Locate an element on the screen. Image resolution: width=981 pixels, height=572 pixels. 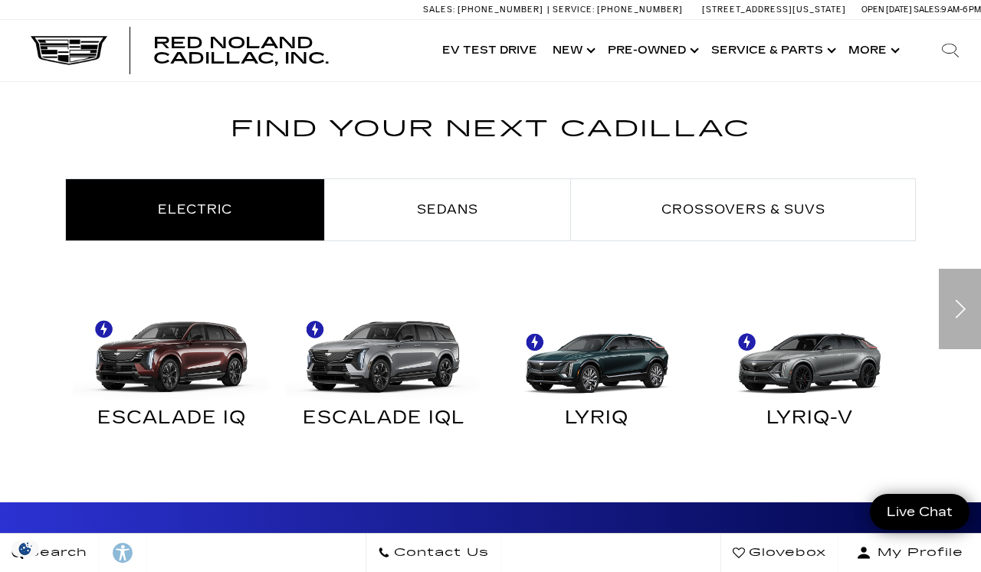
span: Service: is located at coordinates (573, 9).